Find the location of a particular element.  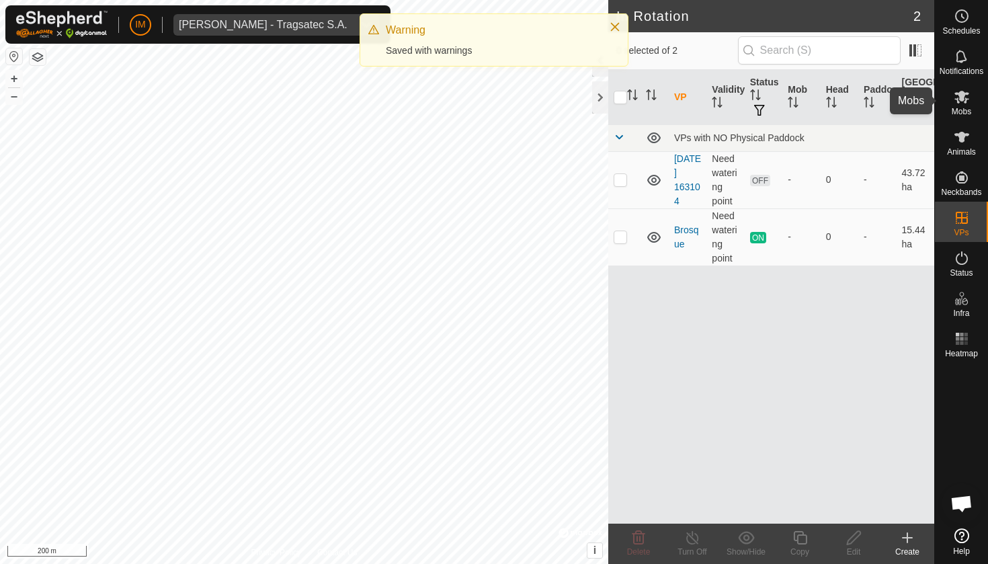

div: VPs with NO Physical Paddock is located at coordinates (802, 138).